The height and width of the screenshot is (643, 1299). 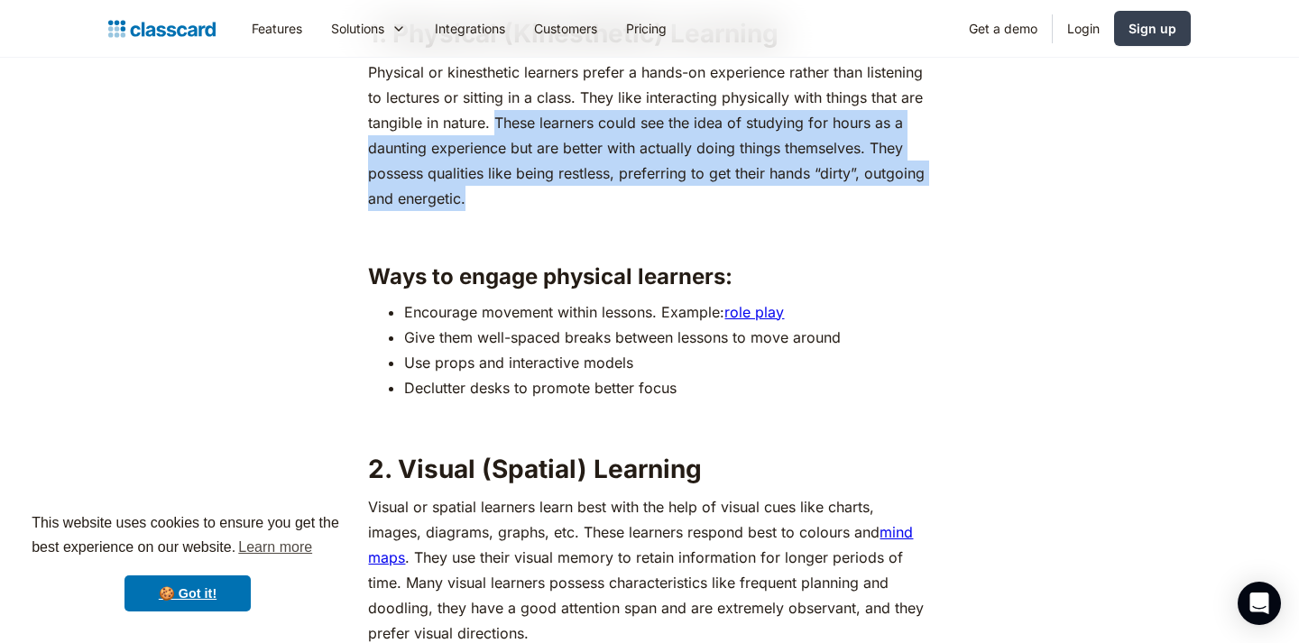 What do you see at coordinates (1152, 28) in the screenshot?
I see `div: Sign up` at bounding box center [1152, 28].